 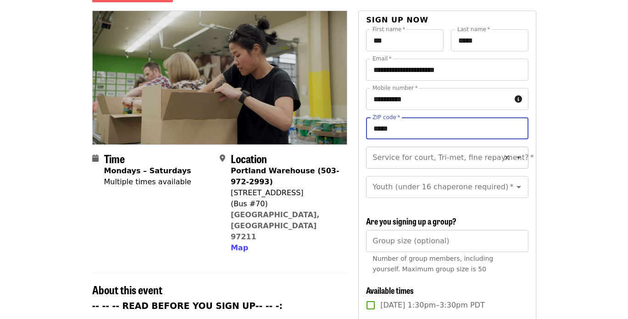 I want to click on input: [object Object], so click(x=447, y=241).